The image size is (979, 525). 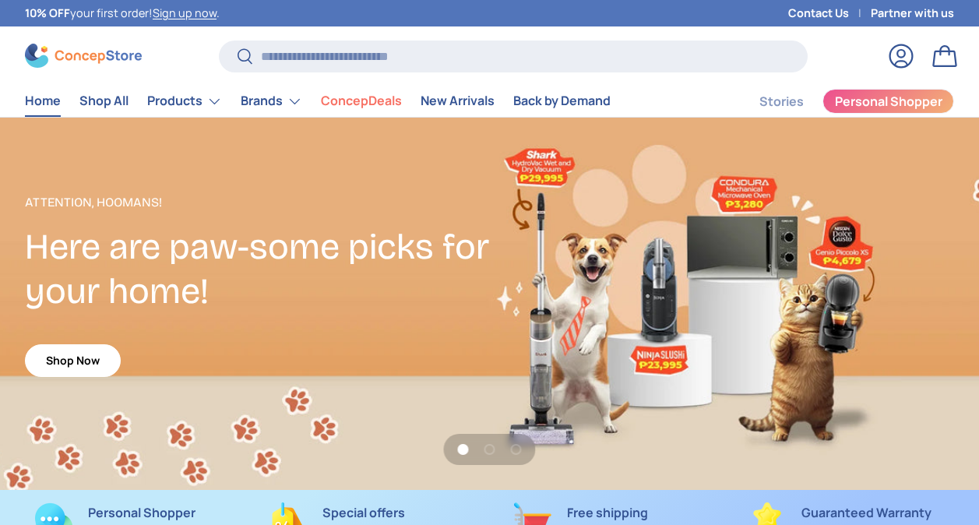 What do you see at coordinates (888, 101) in the screenshot?
I see `span: Personal Shopper` at bounding box center [888, 101].